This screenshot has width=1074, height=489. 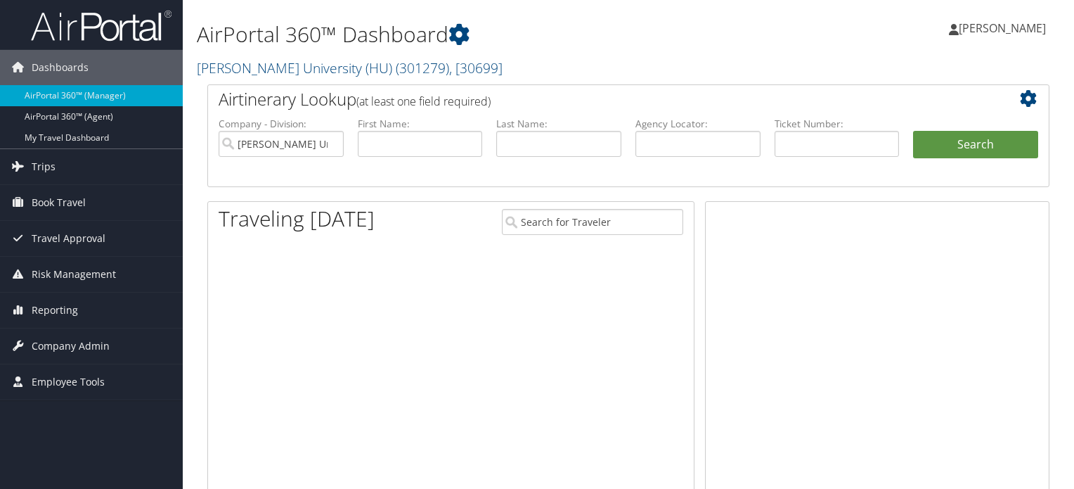 What do you see at coordinates (70, 346) in the screenshot?
I see `span: Company Admin` at bounding box center [70, 346].